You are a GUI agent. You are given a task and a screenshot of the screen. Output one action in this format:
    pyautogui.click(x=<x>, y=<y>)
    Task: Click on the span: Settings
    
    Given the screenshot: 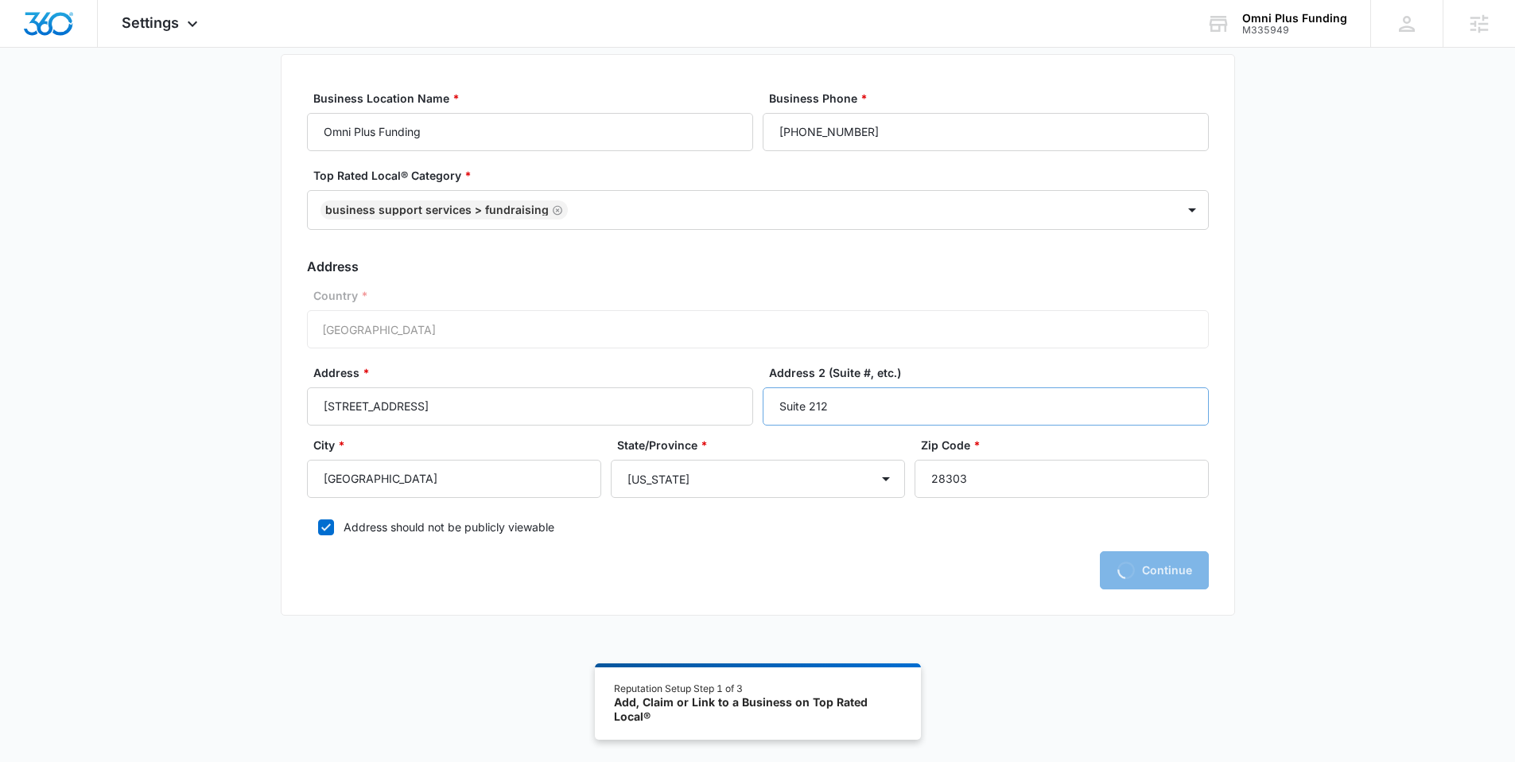 What is the action you would take?
    pyautogui.click(x=150, y=22)
    